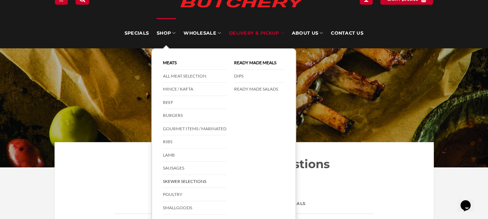  Describe the element at coordinates (166, 33) in the screenshot. I see `a: SHOP` at that location.